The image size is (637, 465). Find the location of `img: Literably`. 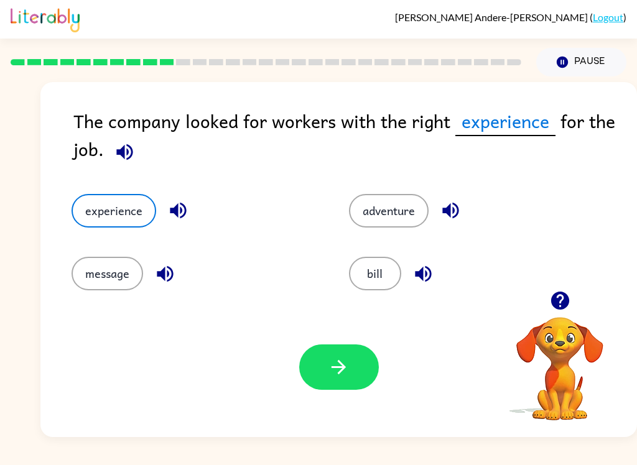

img: Literably is located at coordinates (45, 19).